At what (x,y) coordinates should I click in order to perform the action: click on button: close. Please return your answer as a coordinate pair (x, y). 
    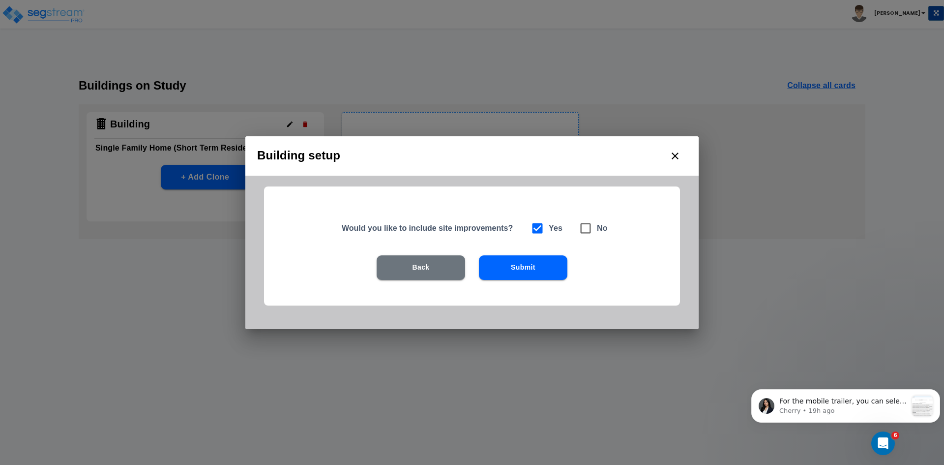
    Looking at the image, I should click on (675, 156).